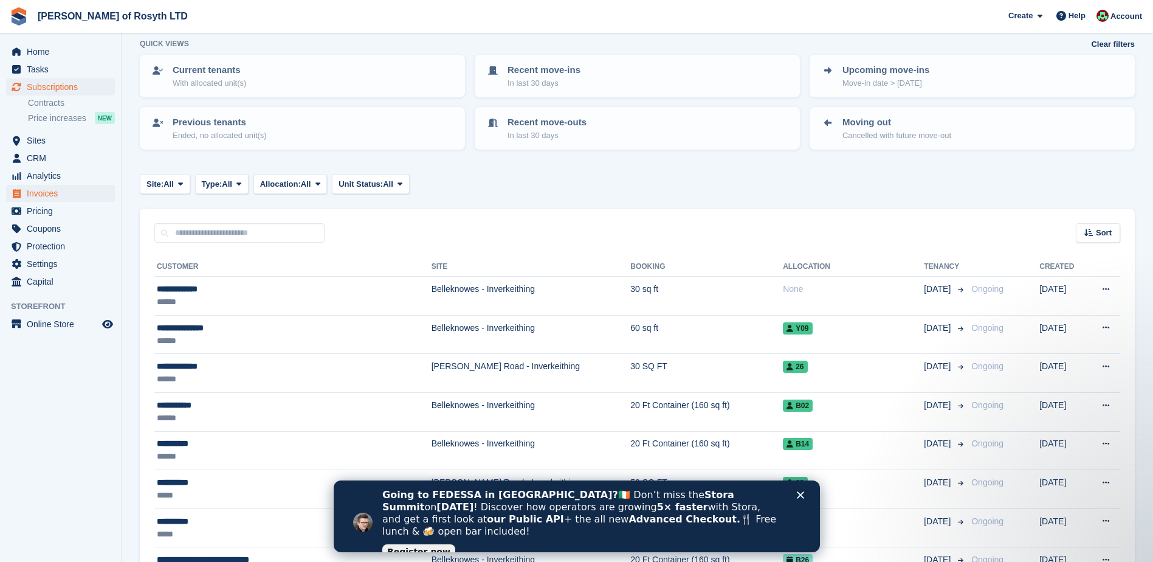 Image resolution: width=1153 pixels, height=562 pixels. What do you see at coordinates (191, 38) in the screenshot?
I see `b: our Public API` at bounding box center [191, 38].